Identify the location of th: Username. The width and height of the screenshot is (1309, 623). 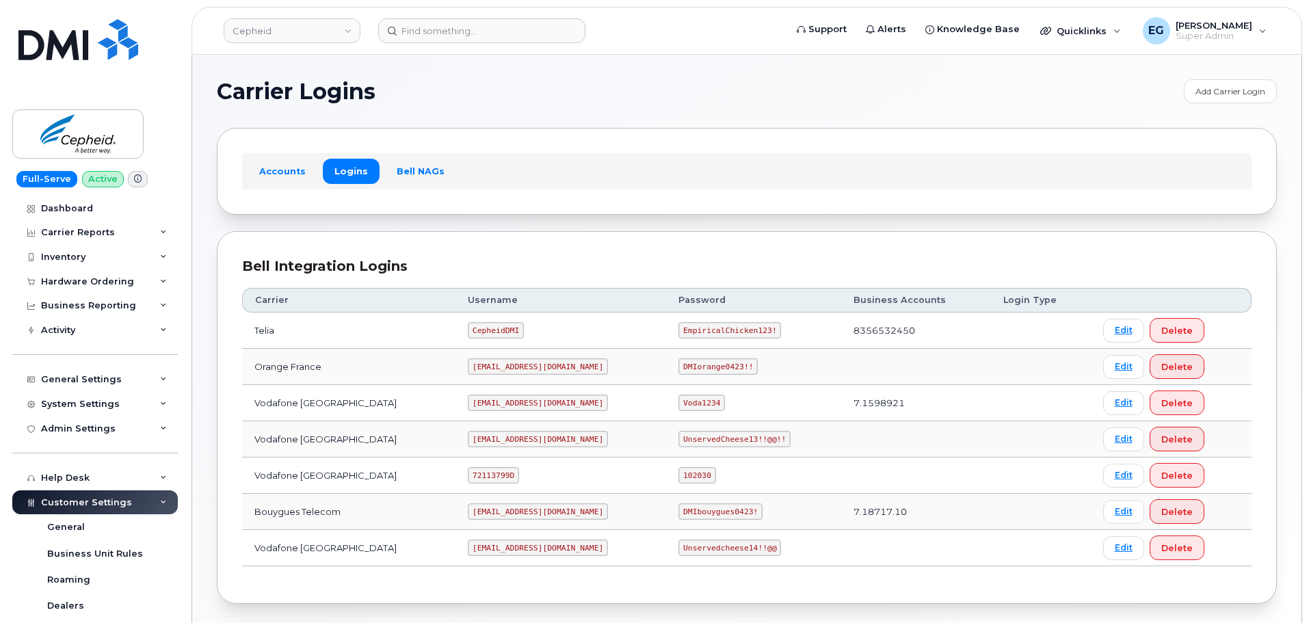
(561, 300).